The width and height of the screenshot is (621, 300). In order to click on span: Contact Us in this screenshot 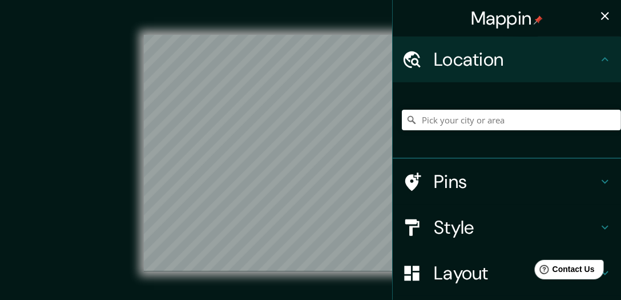, I will do `click(54, 14)`.